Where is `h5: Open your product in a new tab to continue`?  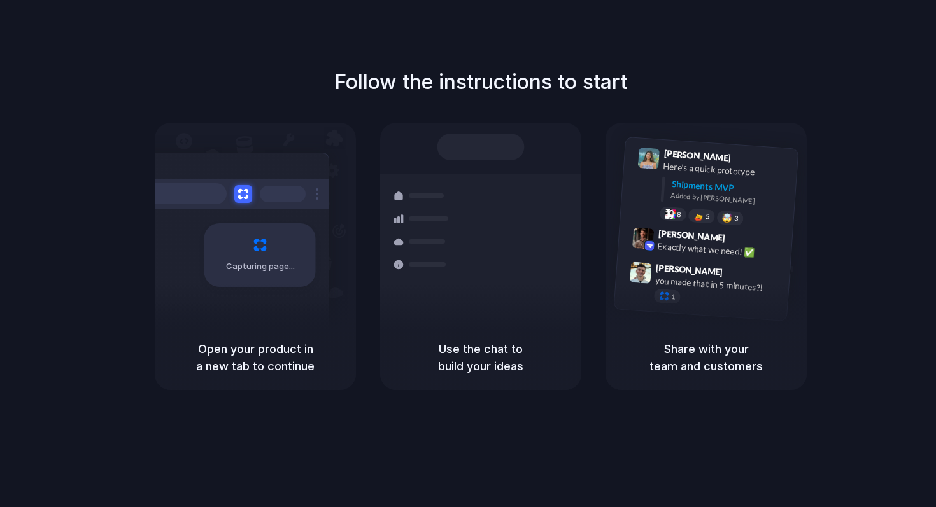 h5: Open your product in a new tab to continue is located at coordinates (255, 358).